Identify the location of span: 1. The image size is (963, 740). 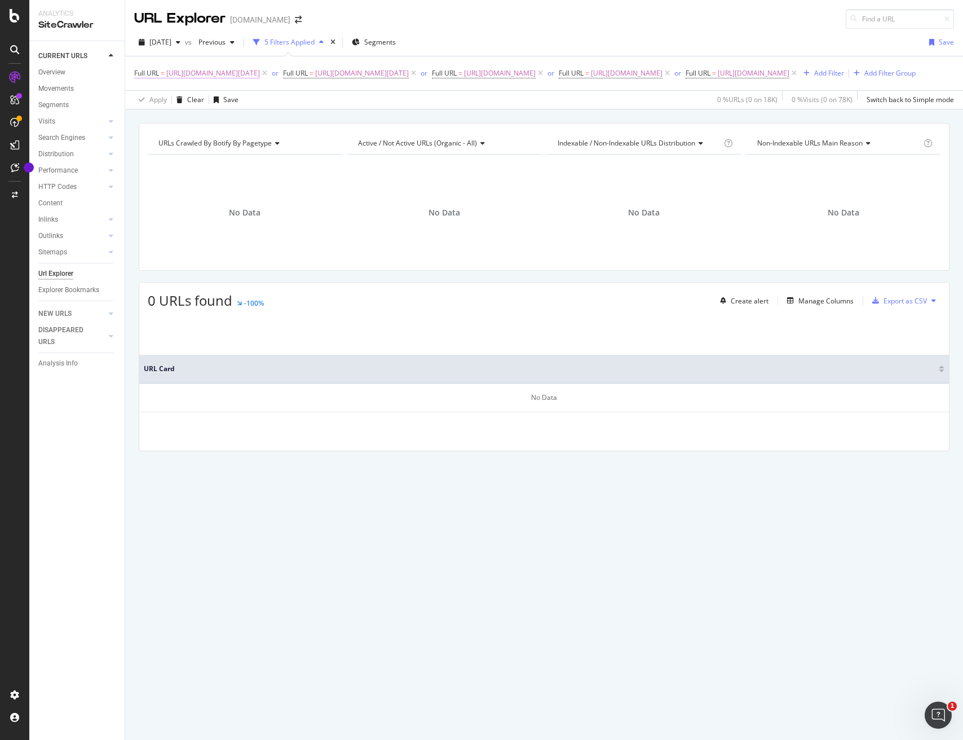
(953, 706).